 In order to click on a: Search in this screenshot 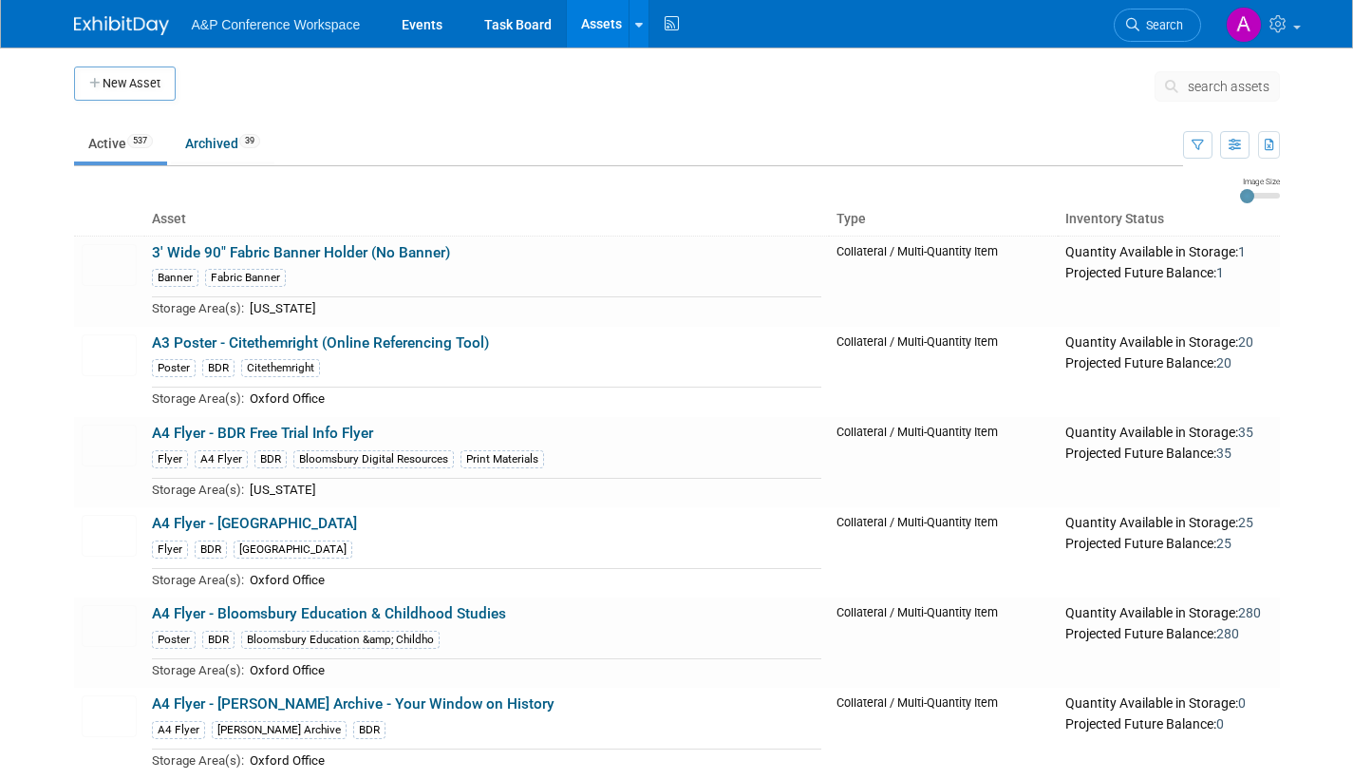, I will do `click(1157, 25)`.